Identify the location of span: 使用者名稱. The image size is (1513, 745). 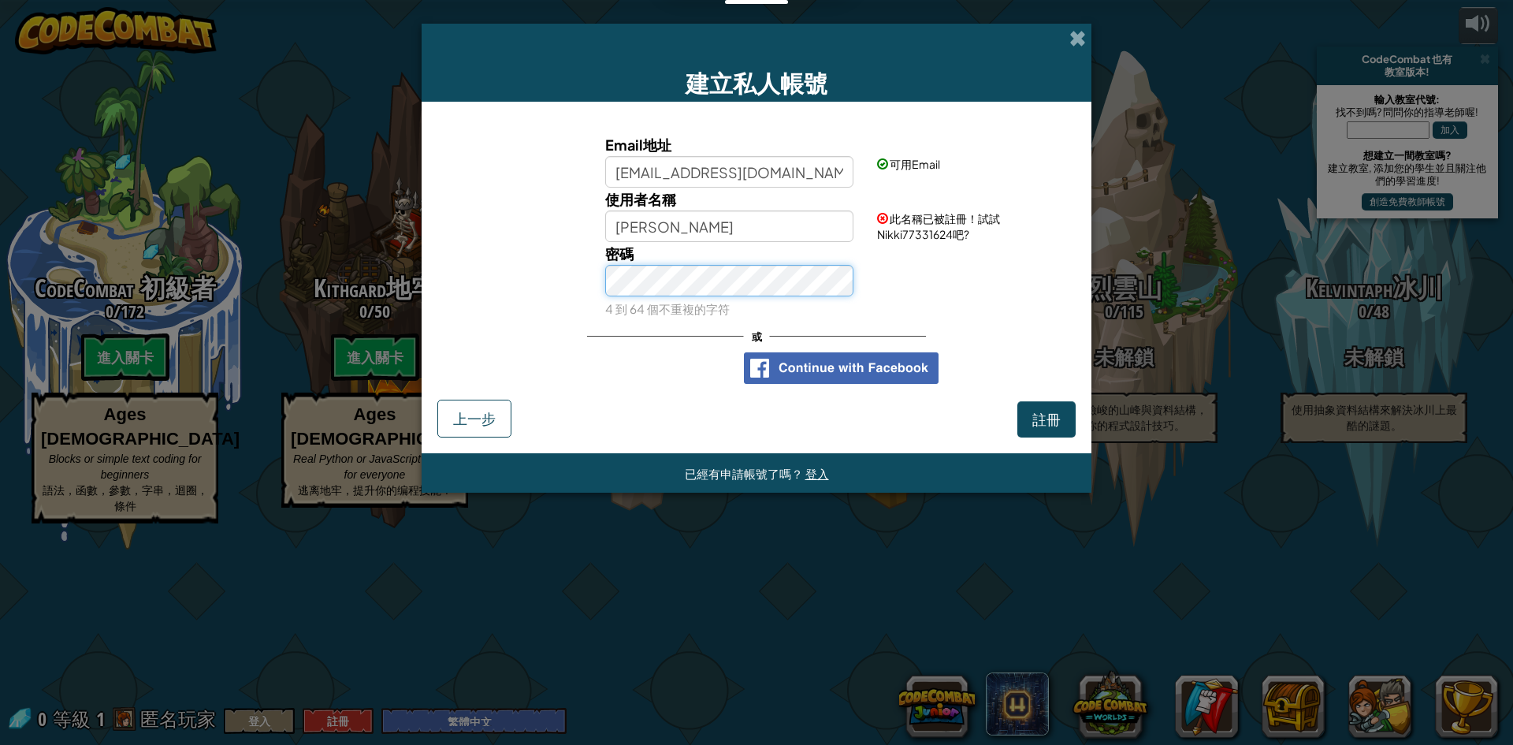
(641, 199).